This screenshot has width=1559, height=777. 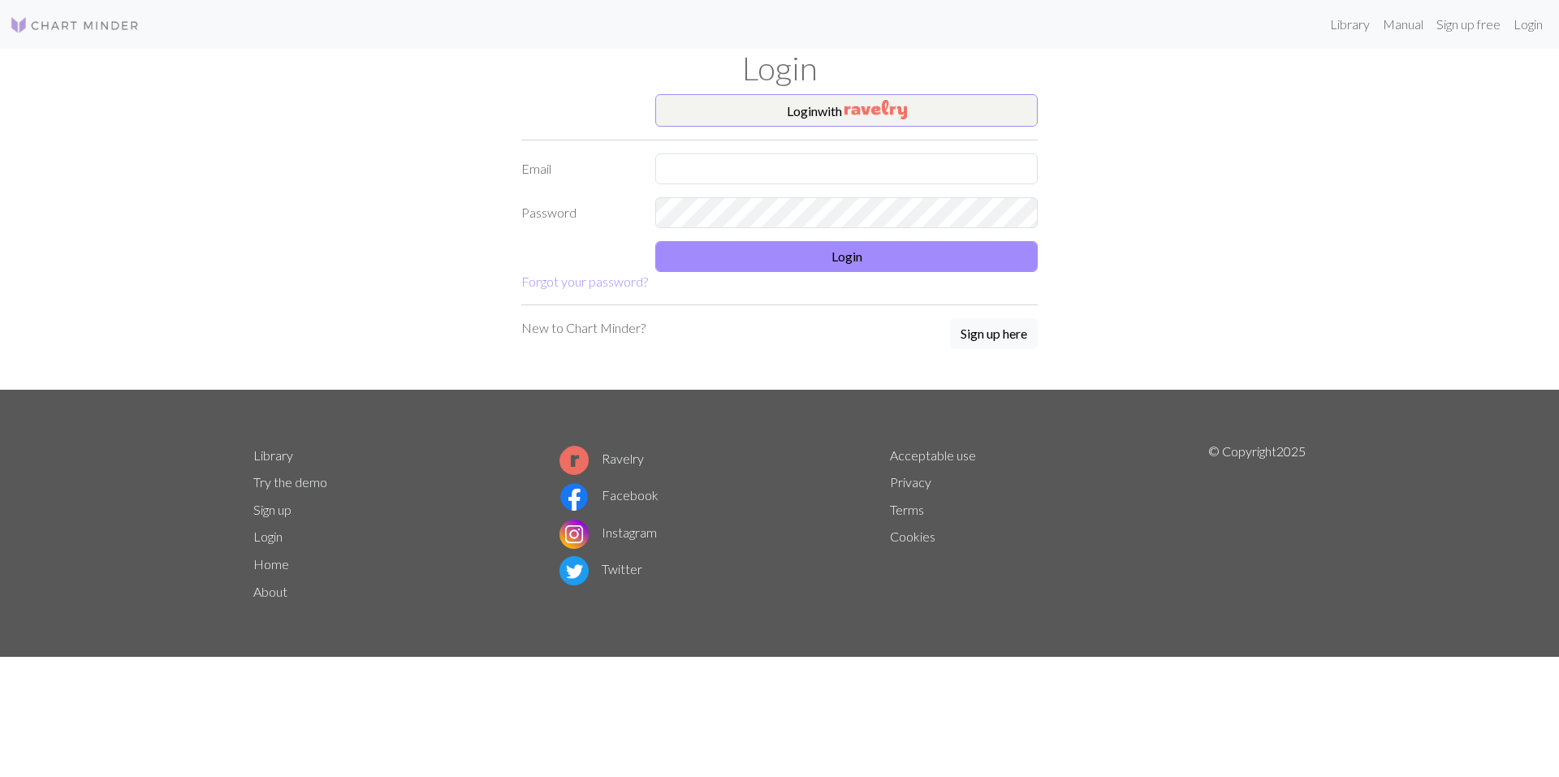 What do you see at coordinates (907, 509) in the screenshot?
I see `a: Terms` at bounding box center [907, 509].